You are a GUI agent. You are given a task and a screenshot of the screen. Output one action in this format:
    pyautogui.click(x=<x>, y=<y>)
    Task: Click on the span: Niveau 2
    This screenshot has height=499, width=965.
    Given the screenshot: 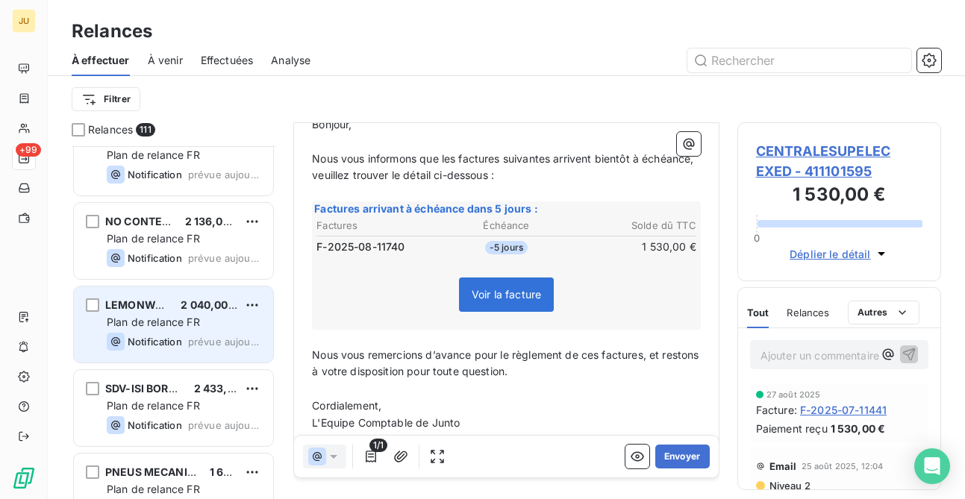 What is the action you would take?
    pyautogui.click(x=789, y=486)
    